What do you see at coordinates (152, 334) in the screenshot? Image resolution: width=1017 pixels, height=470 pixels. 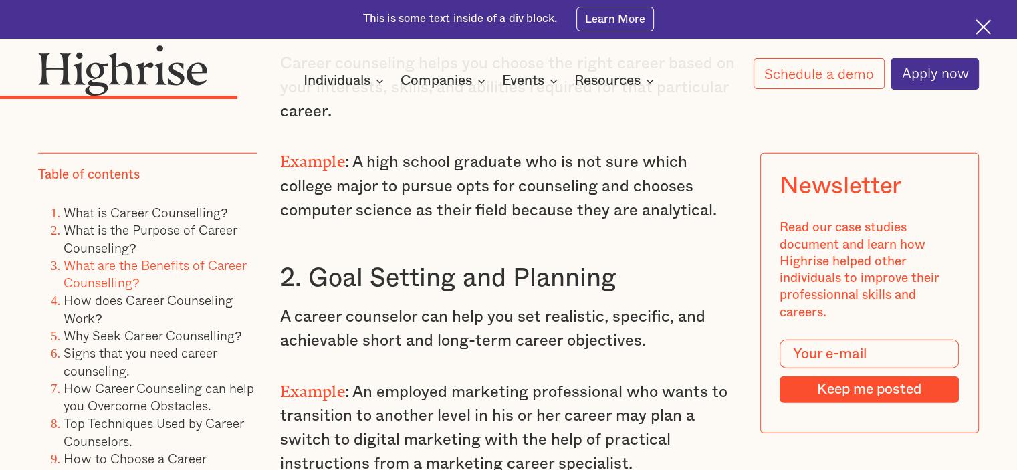 I see `a: Why Seek Career Counselling?` at bounding box center [152, 334].